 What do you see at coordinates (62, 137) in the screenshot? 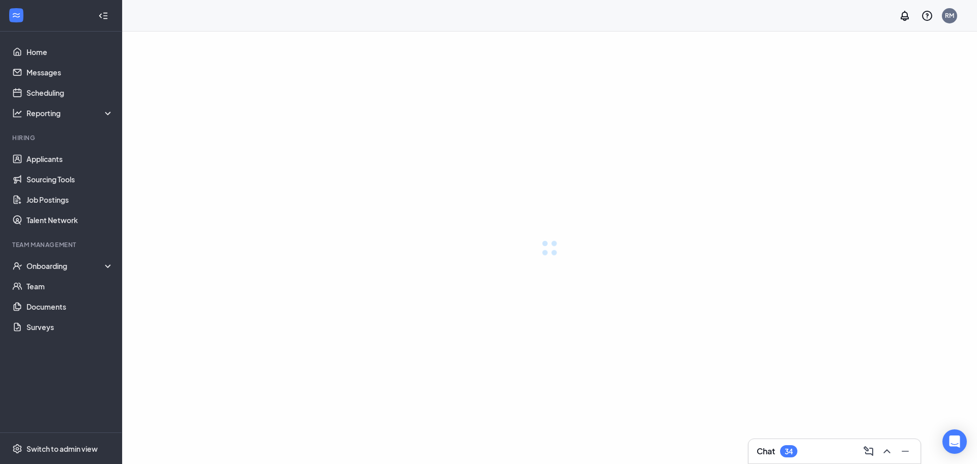
I see `div: Hiring` at bounding box center [62, 137].